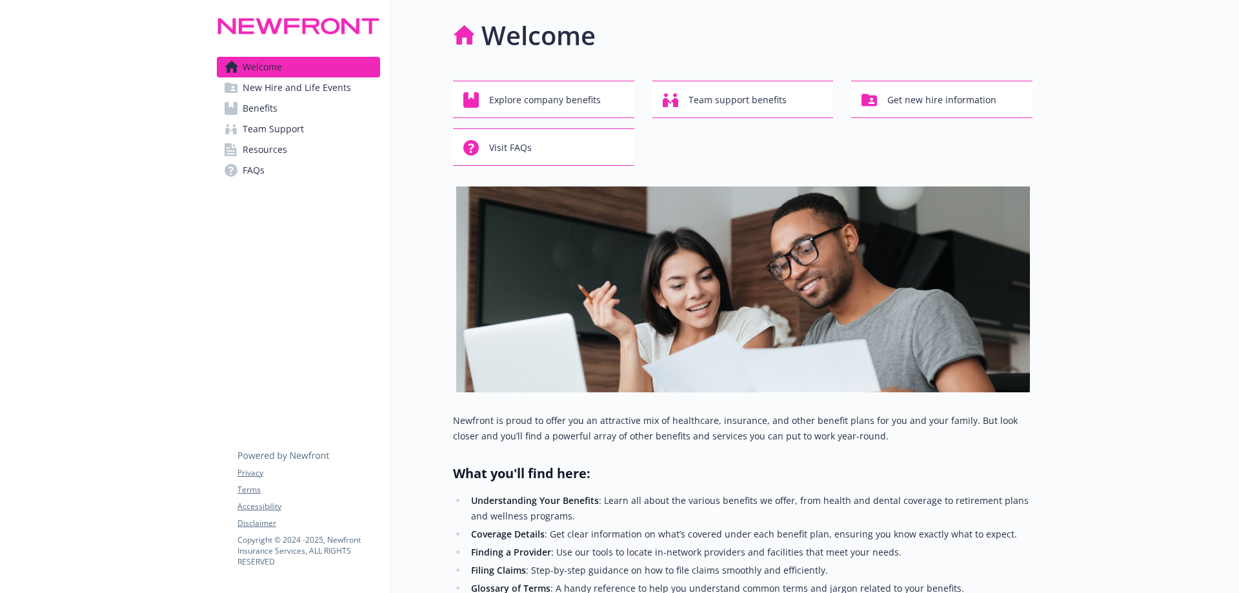 Image resolution: width=1239 pixels, height=593 pixels. I want to click on span: New Hire and Life Events, so click(297, 88).